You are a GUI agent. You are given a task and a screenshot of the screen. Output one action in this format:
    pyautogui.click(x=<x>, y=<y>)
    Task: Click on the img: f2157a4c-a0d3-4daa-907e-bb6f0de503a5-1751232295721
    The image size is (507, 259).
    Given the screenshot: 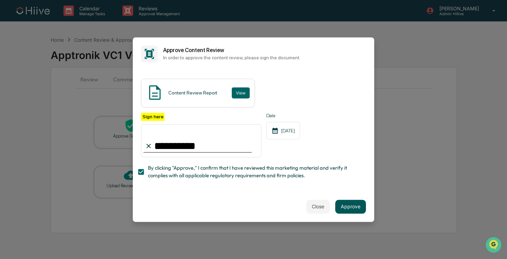 What is the action you would take?
    pyautogui.click(x=9, y=9)
    